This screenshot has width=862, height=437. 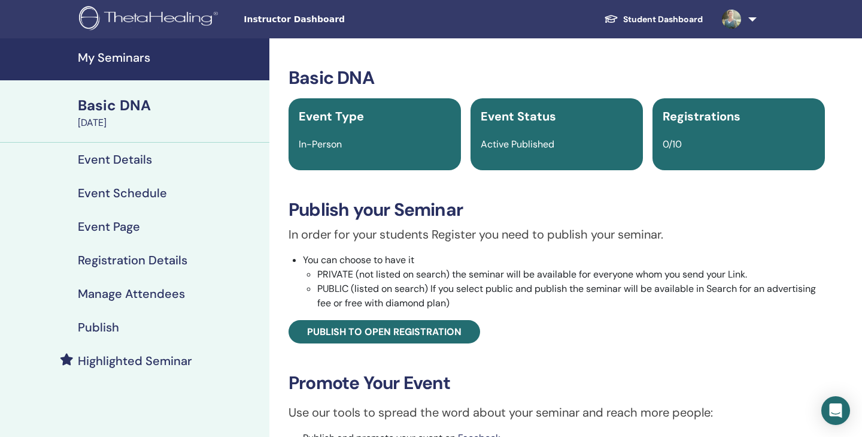 What do you see at coordinates (564, 281) in the screenshot?
I see `li: You can choose to have it` at bounding box center [564, 281].